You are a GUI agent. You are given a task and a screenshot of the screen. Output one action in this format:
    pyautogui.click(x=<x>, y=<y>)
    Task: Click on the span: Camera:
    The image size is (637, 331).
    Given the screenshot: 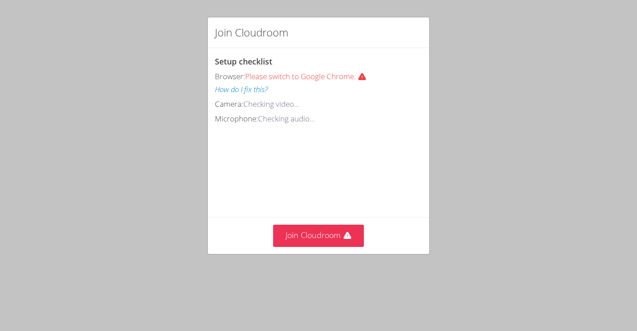 What is the action you would take?
    pyautogui.click(x=229, y=104)
    